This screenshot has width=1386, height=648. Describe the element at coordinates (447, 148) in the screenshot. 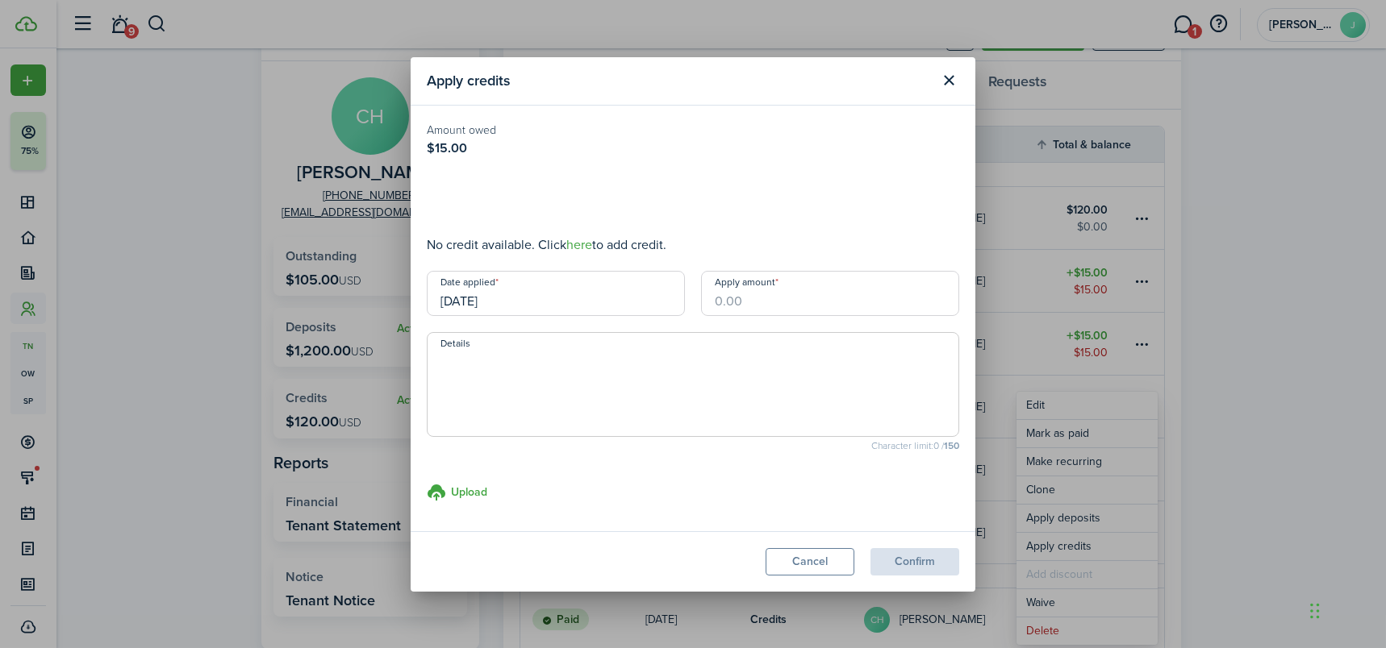

I see `b: $15.00` at that location.